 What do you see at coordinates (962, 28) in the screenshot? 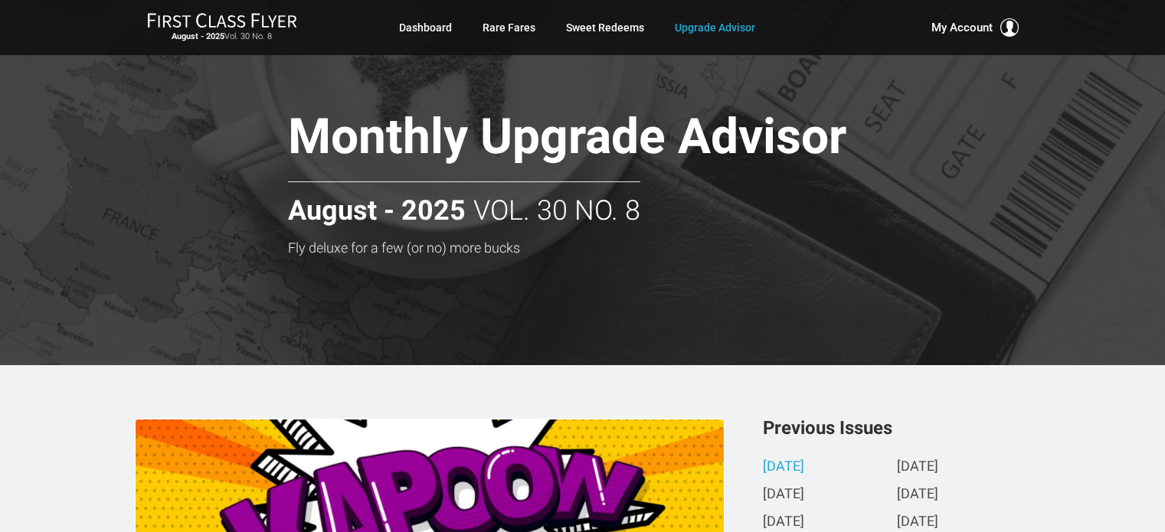
I see `span: My Account` at bounding box center [962, 28].